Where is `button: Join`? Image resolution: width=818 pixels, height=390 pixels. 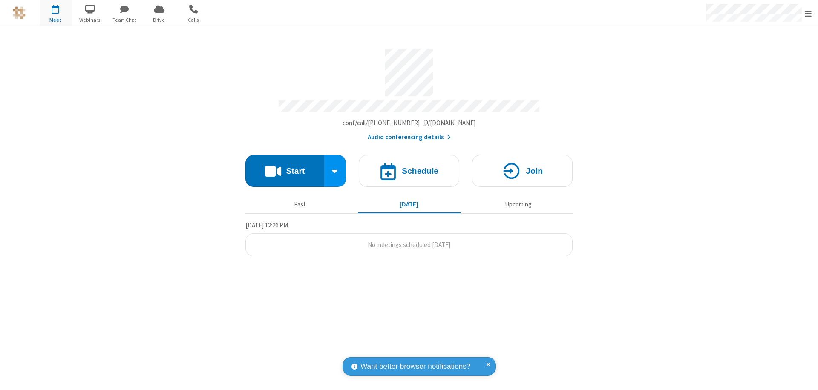
button: Join is located at coordinates (522, 171).